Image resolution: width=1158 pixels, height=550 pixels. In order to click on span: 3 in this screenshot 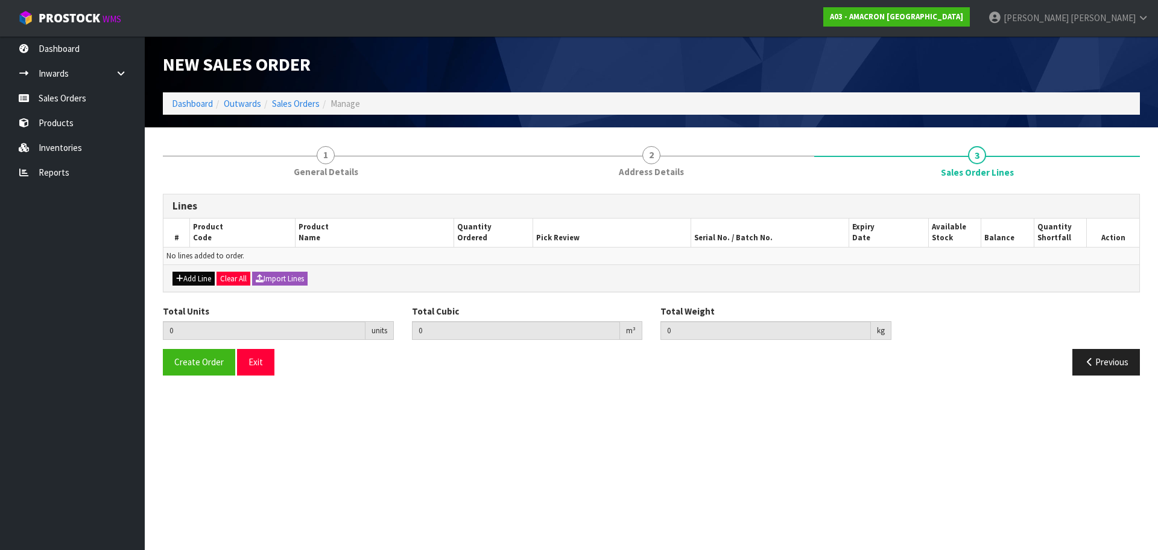, I will do `click(977, 155)`.